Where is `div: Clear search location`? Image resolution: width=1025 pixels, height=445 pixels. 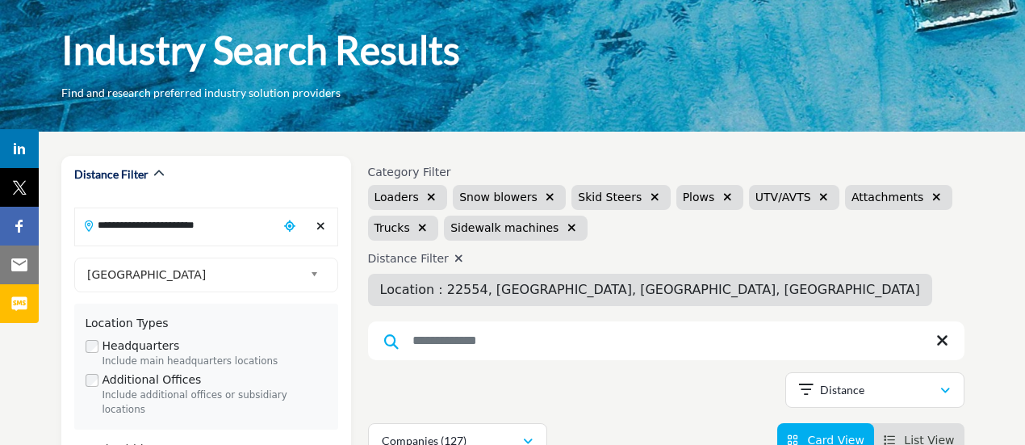 div: Clear search location is located at coordinates (320, 226).